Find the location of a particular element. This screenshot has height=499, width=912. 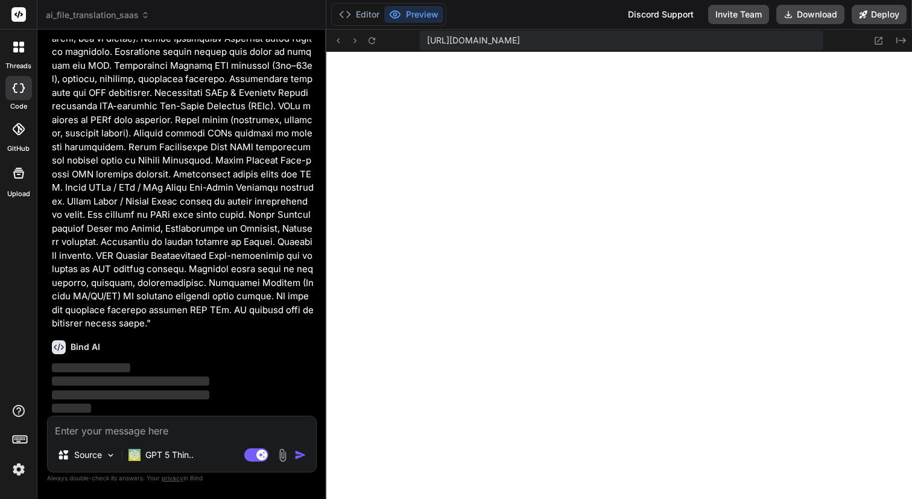

img: icon is located at coordinates (301, 455).